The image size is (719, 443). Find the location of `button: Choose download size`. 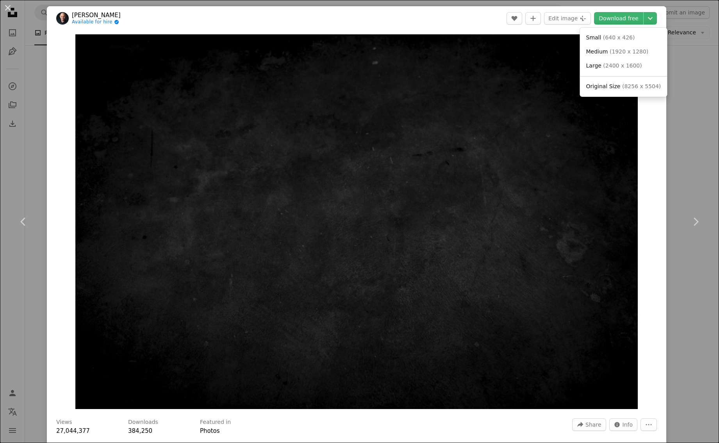

button: Choose download size is located at coordinates (651, 18).